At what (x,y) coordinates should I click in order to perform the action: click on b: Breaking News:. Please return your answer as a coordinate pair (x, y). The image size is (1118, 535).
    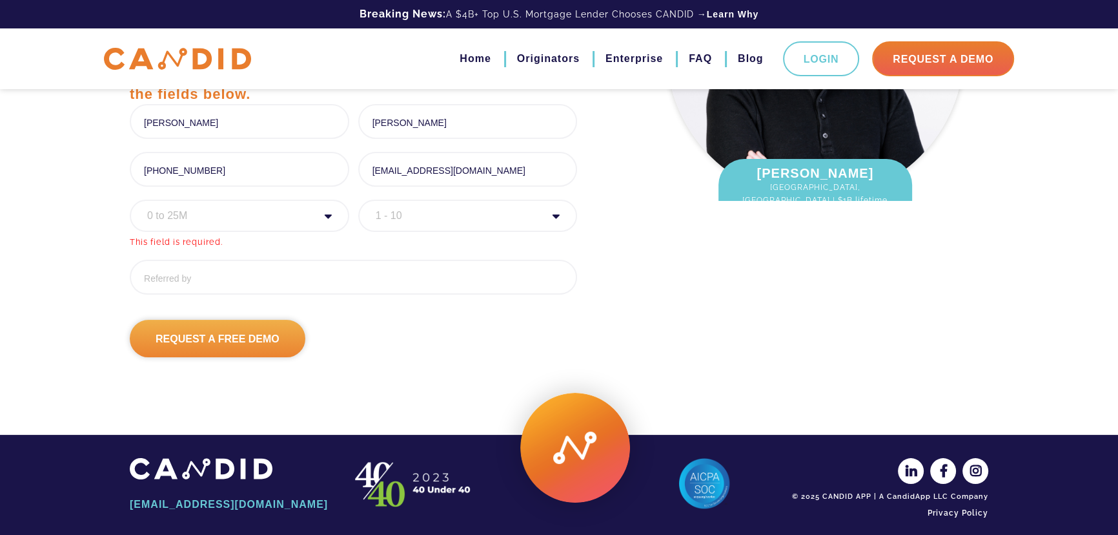
    Looking at the image, I should click on (403, 14).